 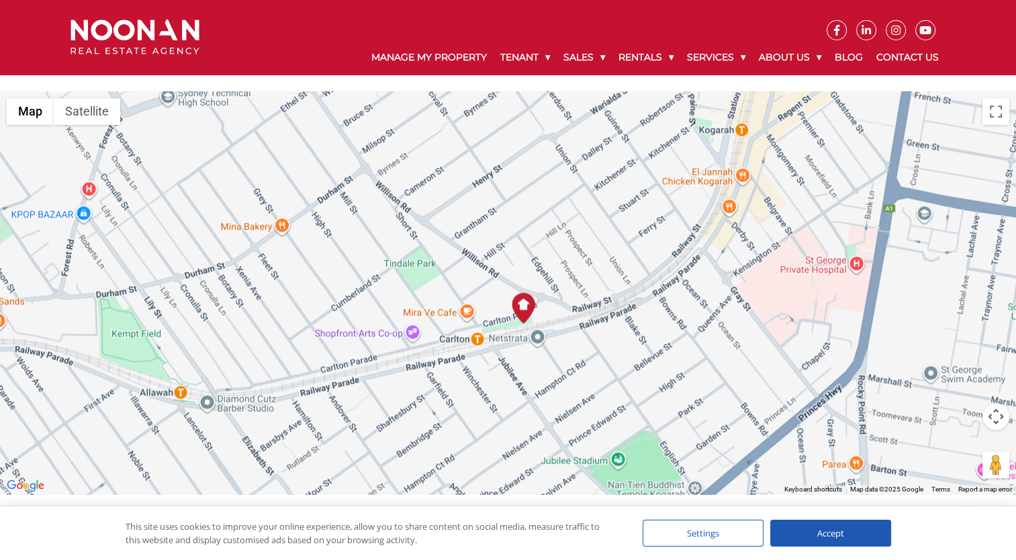 I want to click on button: Drag Pegman onto the map to open Street View, so click(x=996, y=465).